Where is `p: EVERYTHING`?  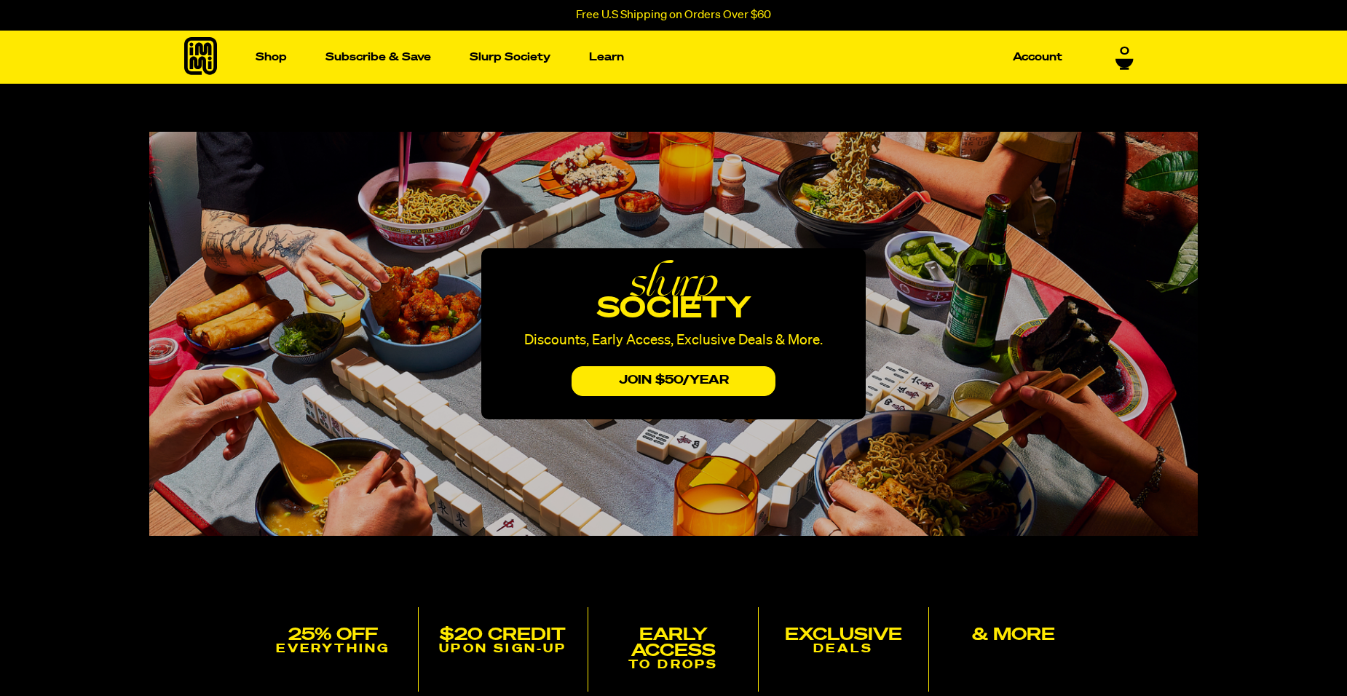
p: EVERYTHING is located at coordinates (333, 649).